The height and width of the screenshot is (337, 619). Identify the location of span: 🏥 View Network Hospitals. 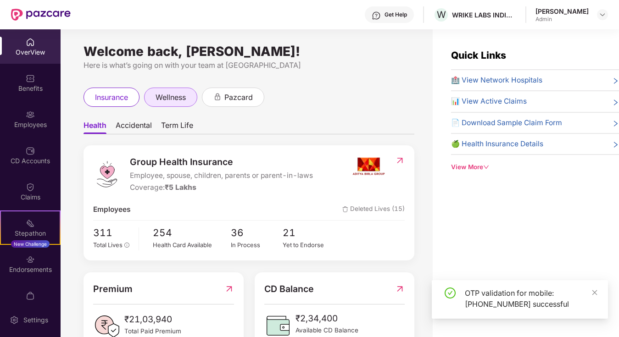
(496, 80).